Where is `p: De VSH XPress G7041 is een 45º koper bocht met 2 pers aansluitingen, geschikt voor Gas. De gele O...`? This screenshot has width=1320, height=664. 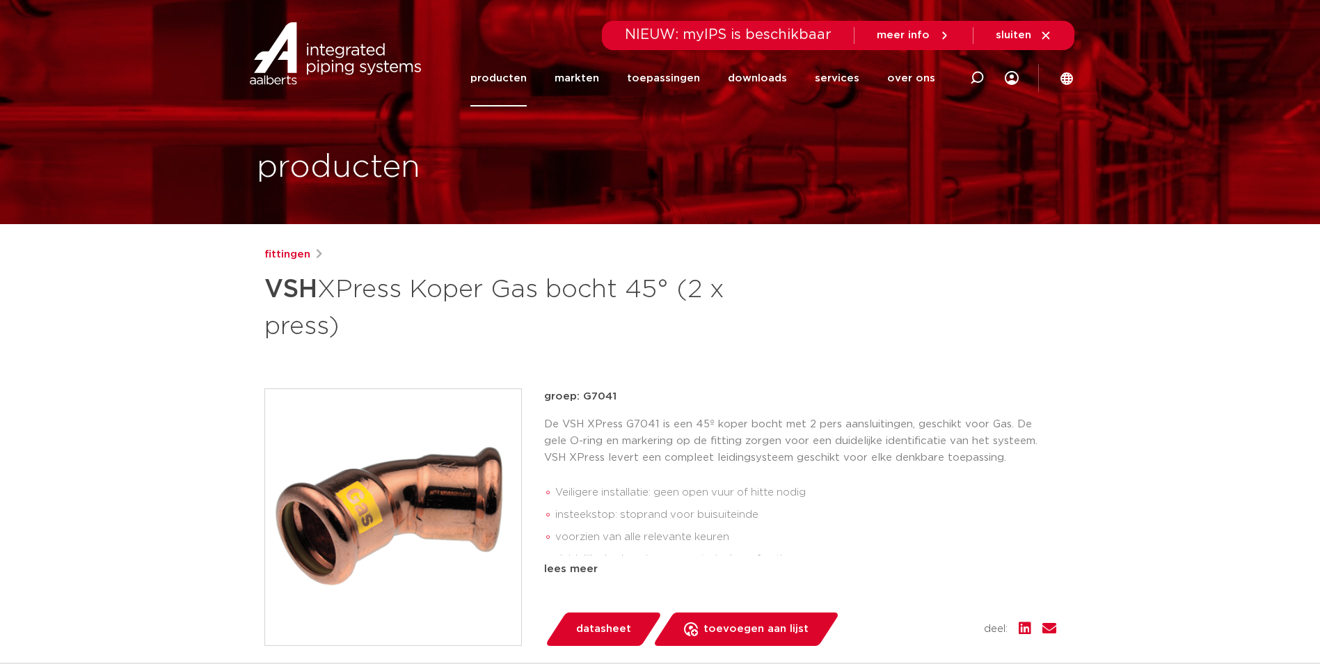 p: De VSH XPress G7041 is een 45º koper bocht met 2 pers aansluitingen, geschikt voor Gas. De gele O... is located at coordinates (801, 441).